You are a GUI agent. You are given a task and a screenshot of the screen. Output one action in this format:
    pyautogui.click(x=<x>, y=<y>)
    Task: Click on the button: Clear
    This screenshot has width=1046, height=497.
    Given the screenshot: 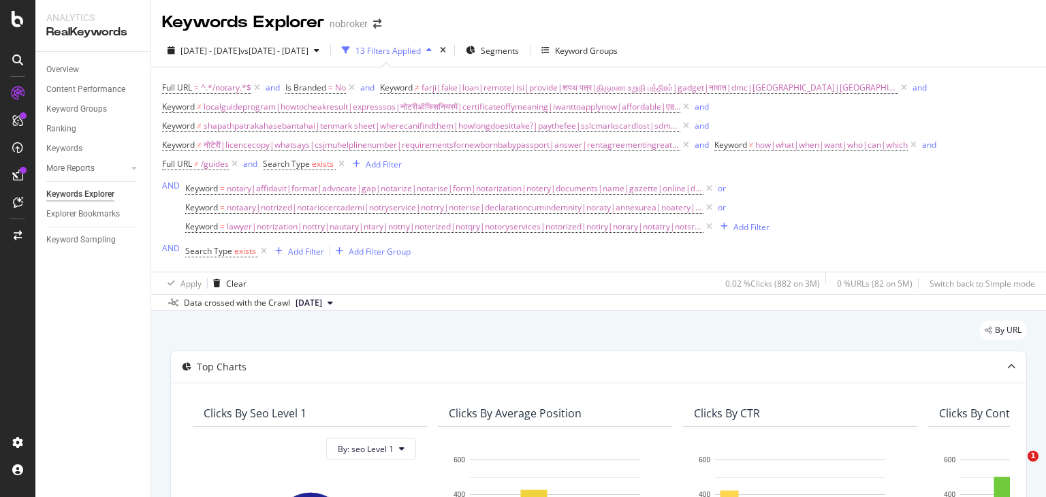 What is the action you would take?
    pyautogui.click(x=227, y=283)
    